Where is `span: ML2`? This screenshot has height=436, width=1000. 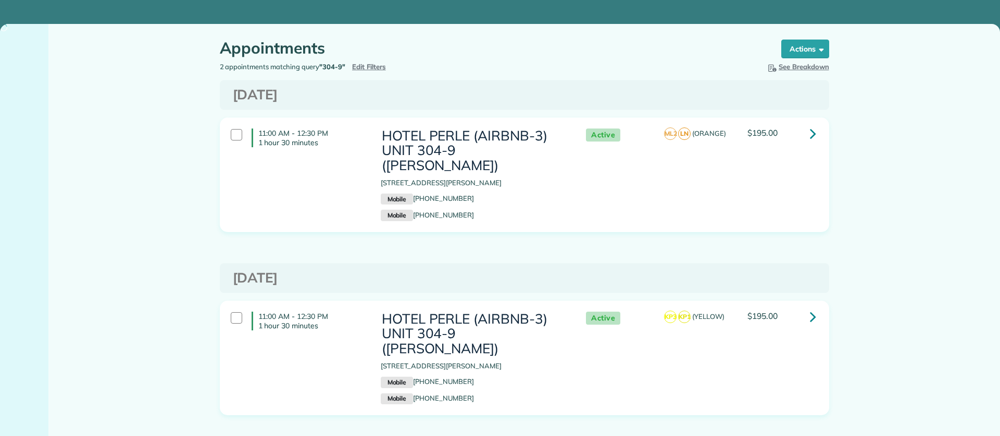
span: ML2 is located at coordinates (670, 134).